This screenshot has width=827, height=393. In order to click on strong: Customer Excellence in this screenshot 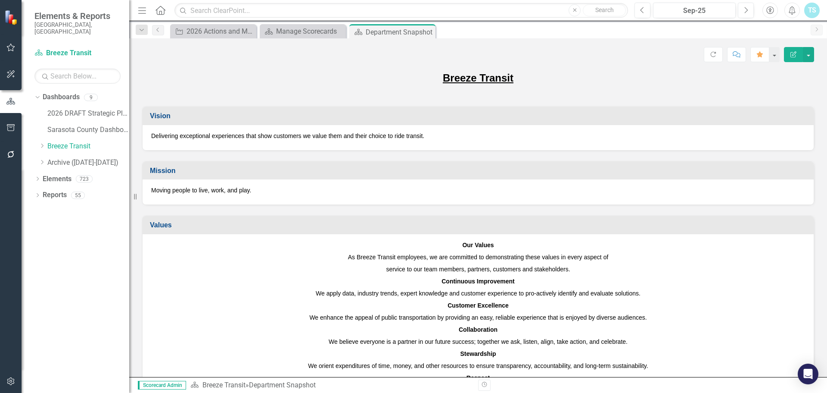, I will do `click(478, 305)`.